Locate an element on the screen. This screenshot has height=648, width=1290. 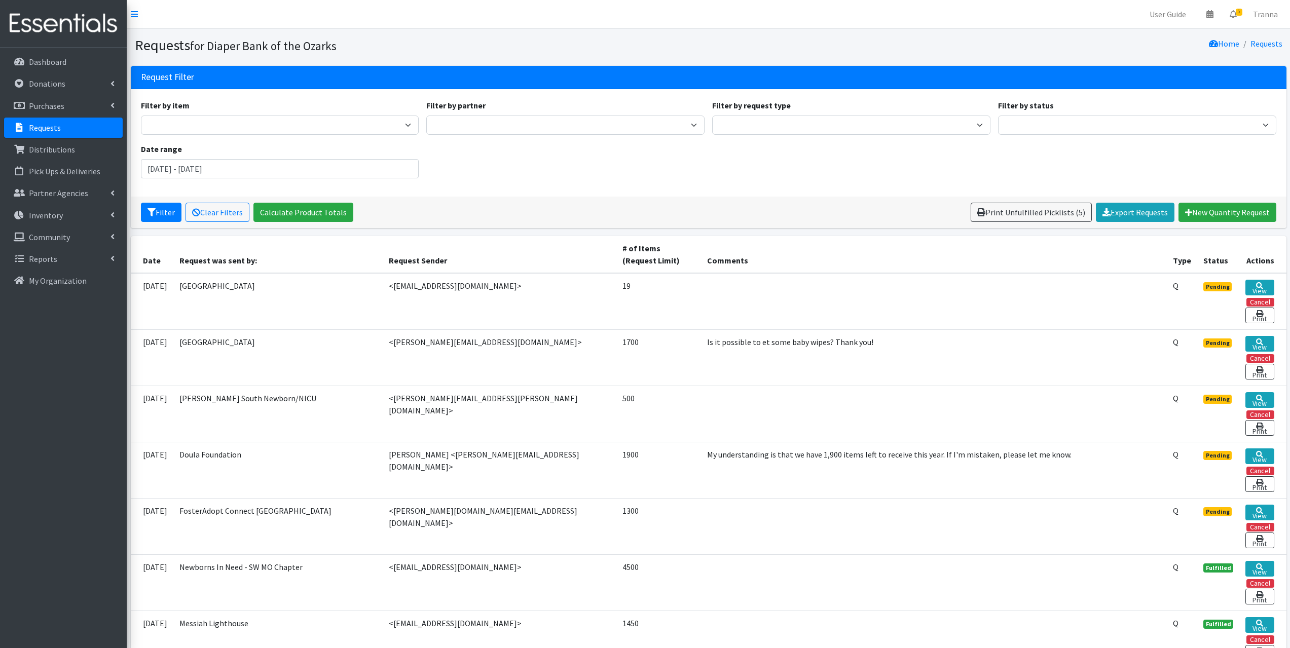
p: Pick Ups & Deliveries is located at coordinates (64, 171).